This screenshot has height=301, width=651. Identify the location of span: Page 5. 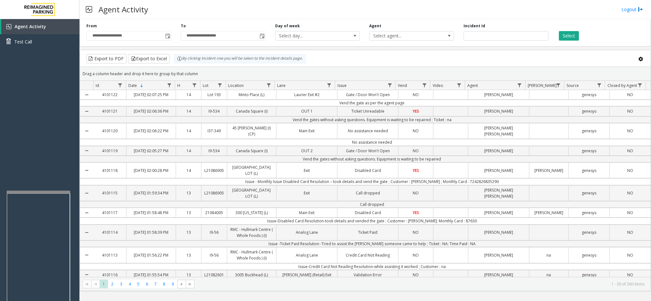
(138, 284).